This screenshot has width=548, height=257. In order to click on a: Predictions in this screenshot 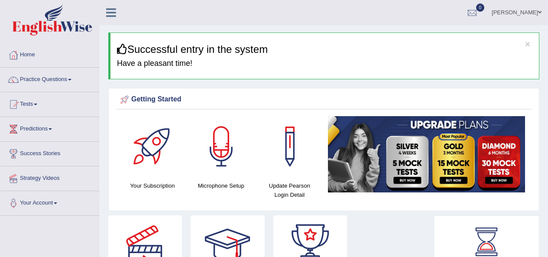, I will do `click(50, 128)`.